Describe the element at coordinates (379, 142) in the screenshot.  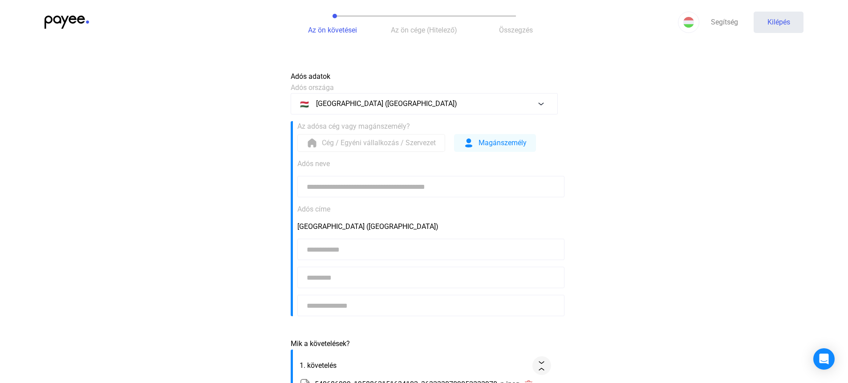
I see `font: Cég / Egyéni vállalkozás / Szervezet` at that location.